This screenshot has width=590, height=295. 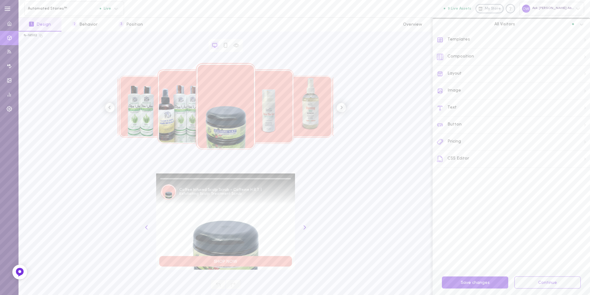 What do you see at coordinates (413, 24) in the screenshot?
I see `button: Overview` at bounding box center [413, 24].